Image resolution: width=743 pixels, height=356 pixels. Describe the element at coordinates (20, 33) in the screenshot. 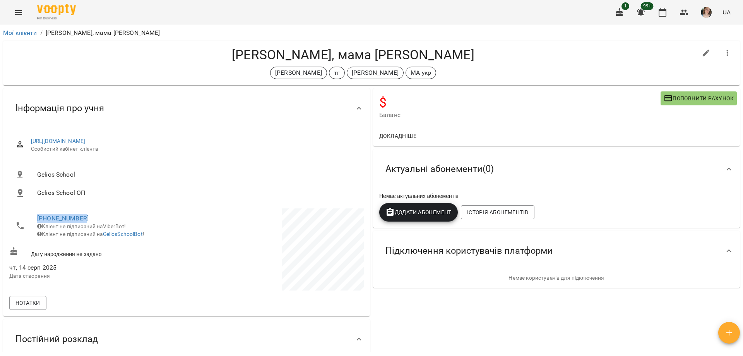

I see `a: Мої клієнти` at that location.